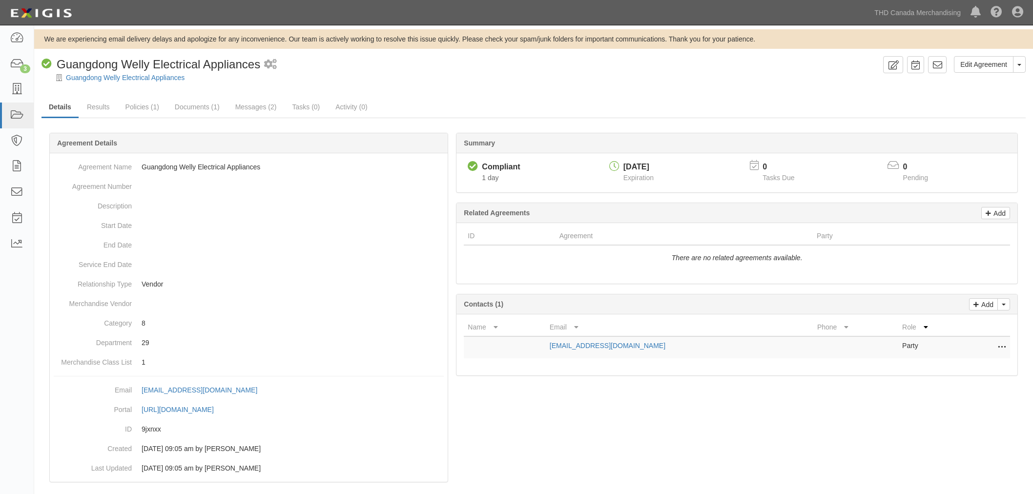 This screenshot has height=494, width=1033. Describe the element at coordinates (505, 327) in the screenshot. I see `th: Name` at that location.